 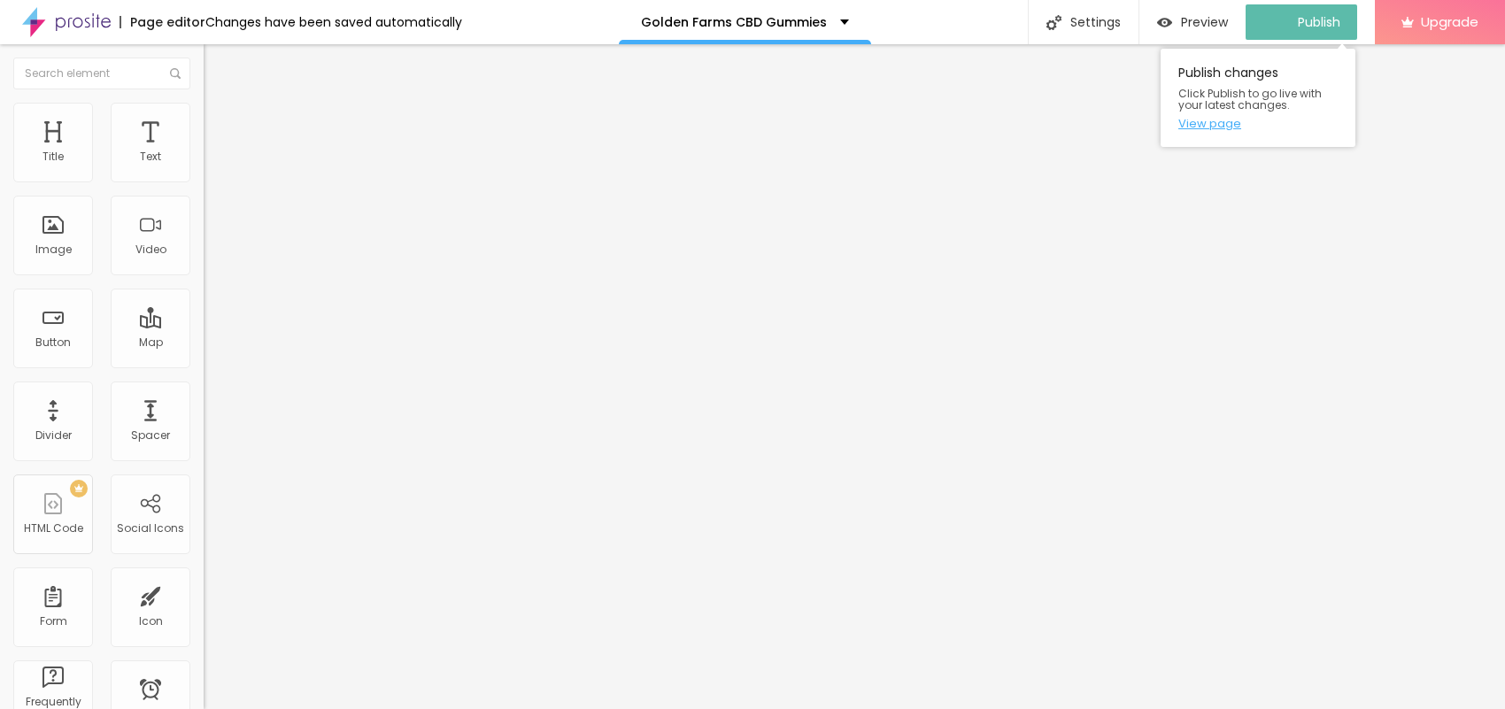 I want to click on span: Publish, so click(x=1319, y=22).